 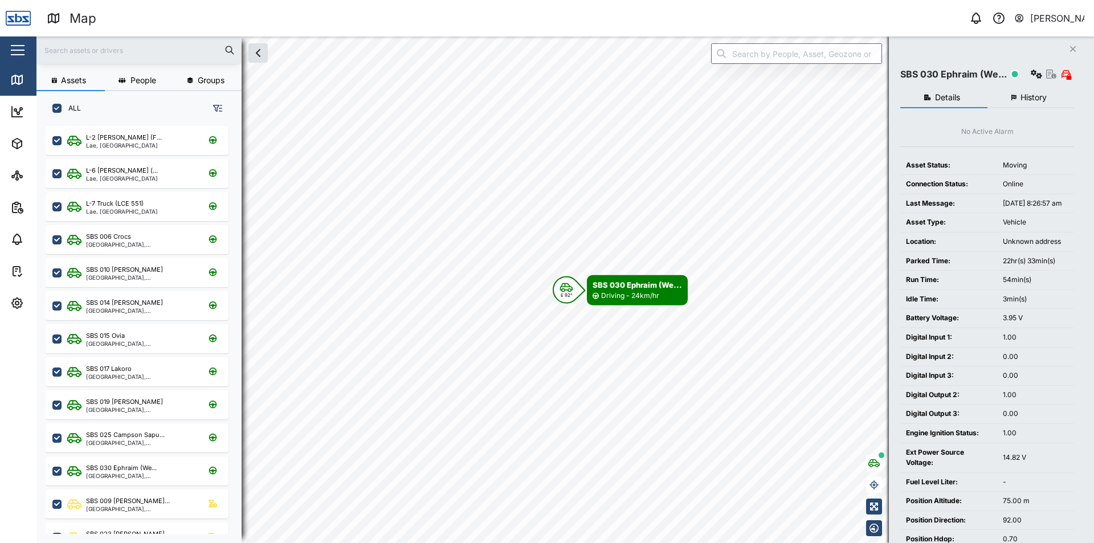 I want to click on div: Last Message:, so click(x=948, y=203).